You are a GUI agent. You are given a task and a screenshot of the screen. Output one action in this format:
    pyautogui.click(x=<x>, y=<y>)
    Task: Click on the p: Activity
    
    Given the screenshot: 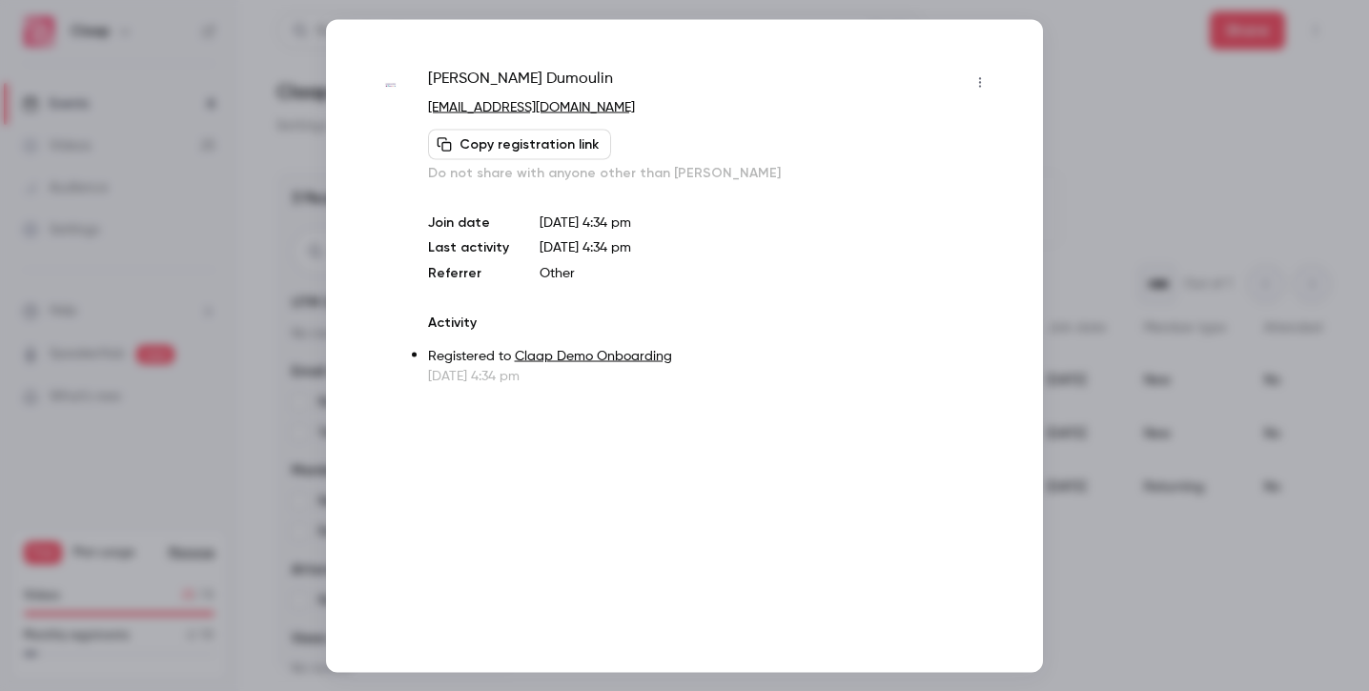 What is the action you would take?
    pyautogui.click(x=711, y=322)
    